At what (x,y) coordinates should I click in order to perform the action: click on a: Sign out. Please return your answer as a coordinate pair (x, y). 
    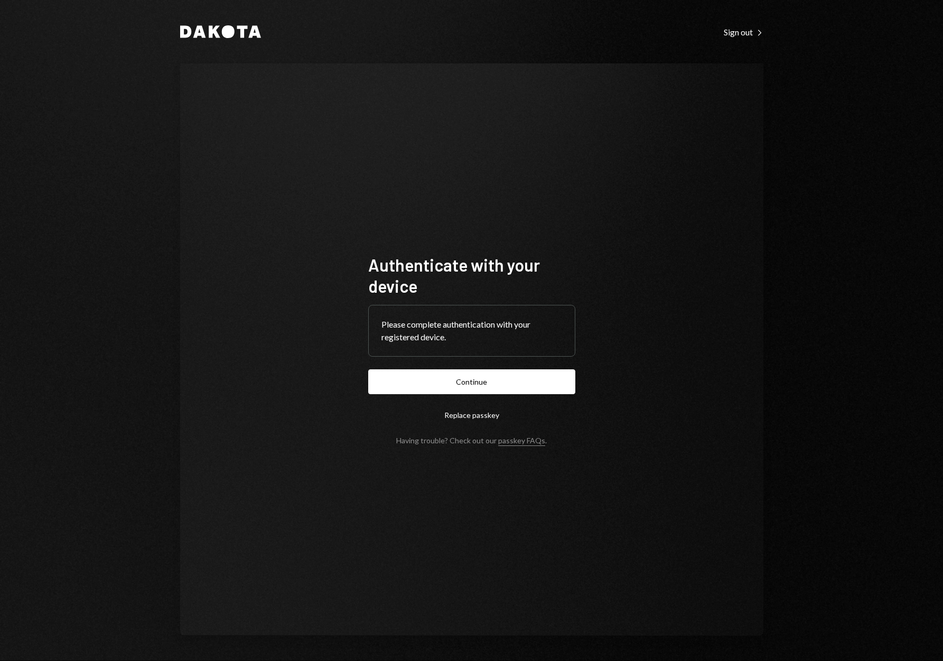
    Looking at the image, I should click on (743, 32).